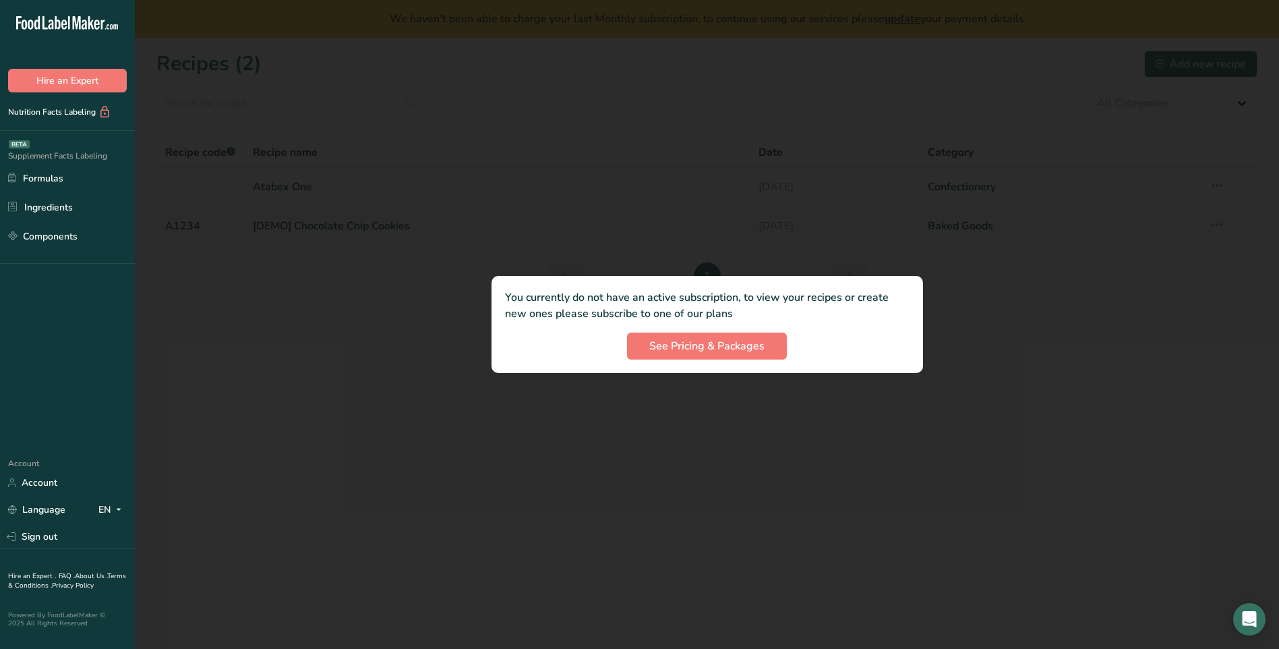 This screenshot has width=1279, height=649. I want to click on a: Language, so click(36, 509).